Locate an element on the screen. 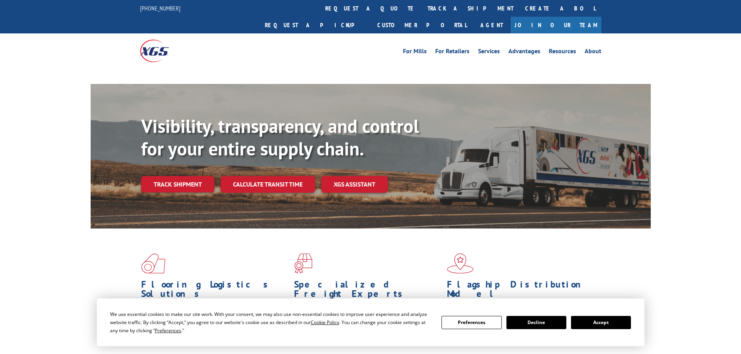  a: Calculate transit time is located at coordinates (268, 184).